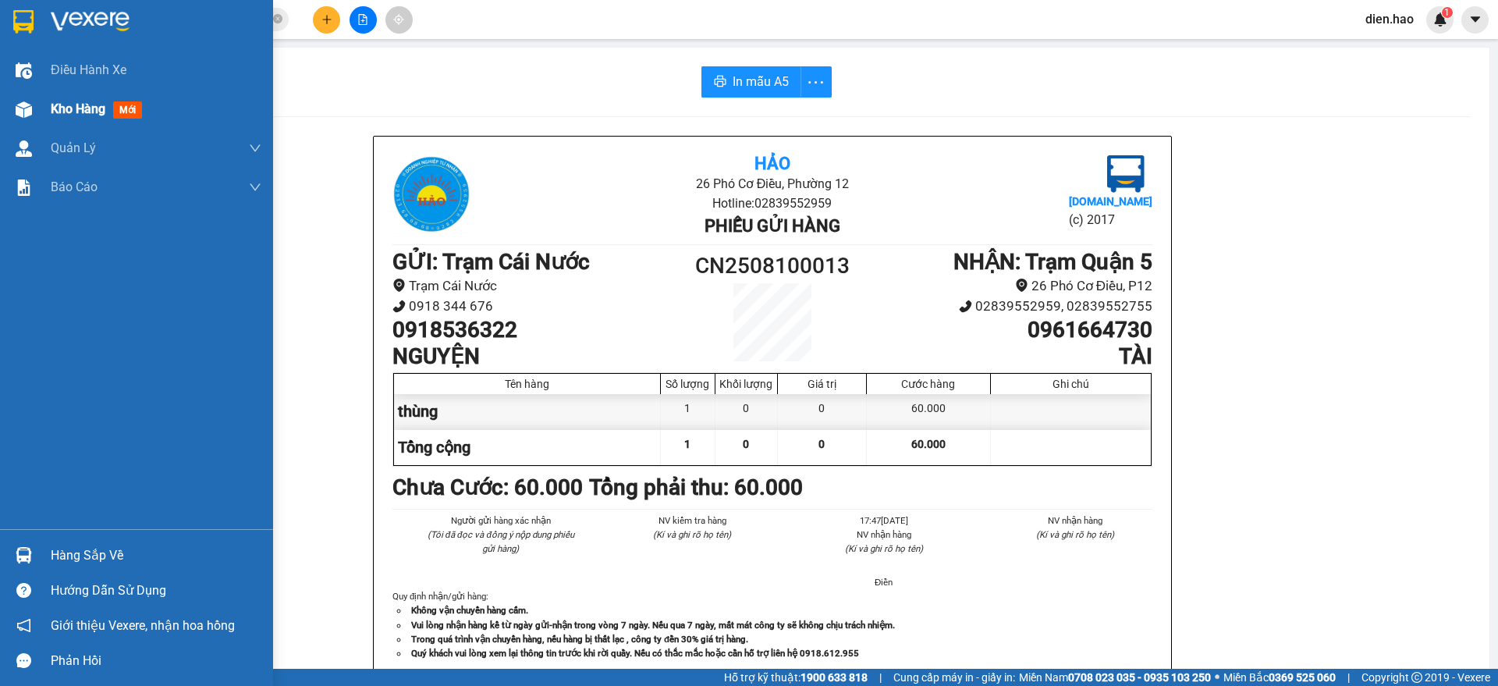  I want to click on button: plus, so click(326, 20).